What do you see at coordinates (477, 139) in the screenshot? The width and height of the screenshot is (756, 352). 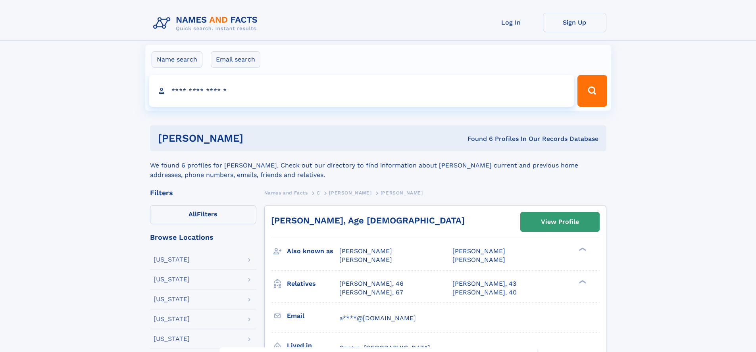 I see `div: Found 6 Profiles In Our Records Database` at bounding box center [477, 139].